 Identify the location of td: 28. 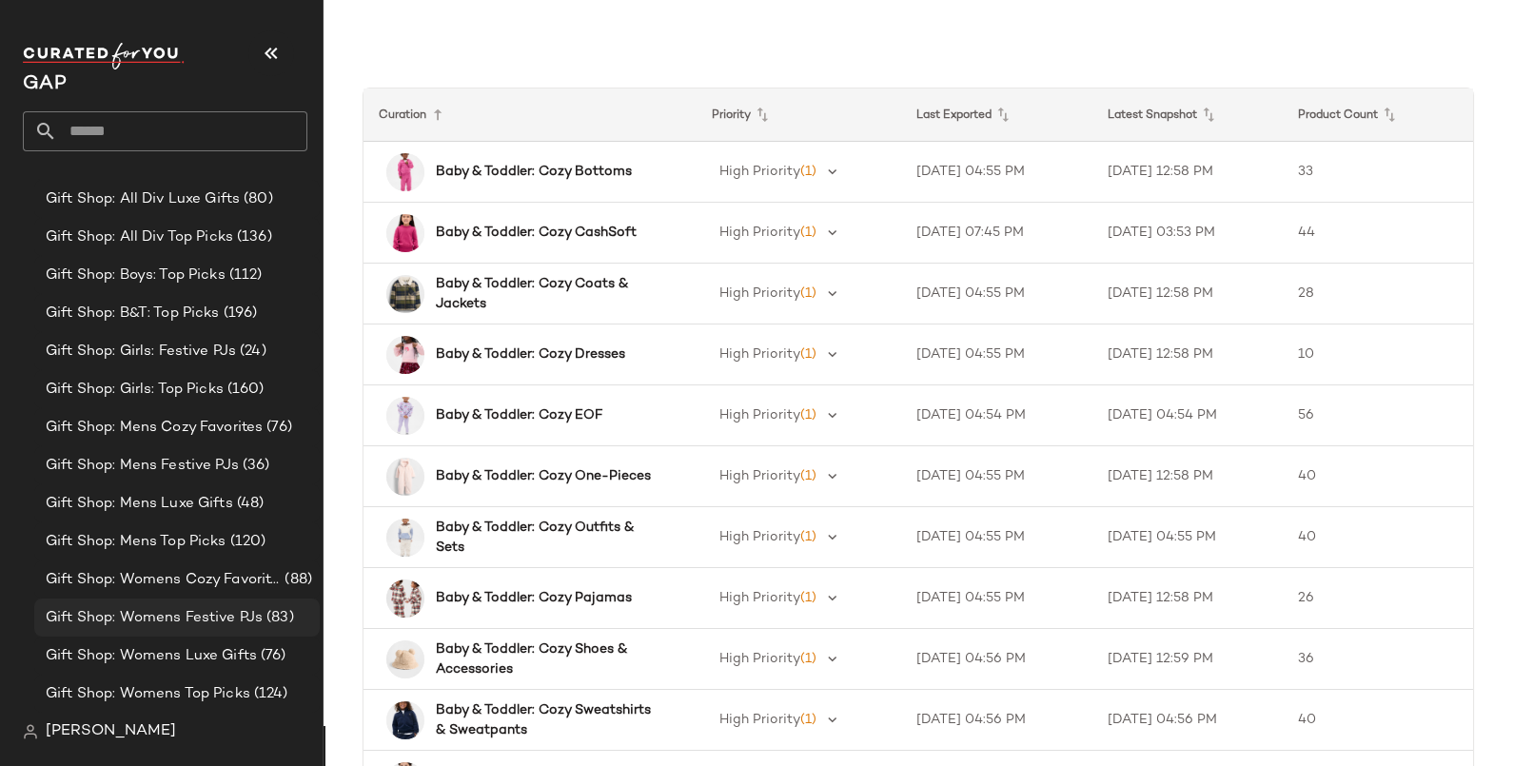
(1378, 294).